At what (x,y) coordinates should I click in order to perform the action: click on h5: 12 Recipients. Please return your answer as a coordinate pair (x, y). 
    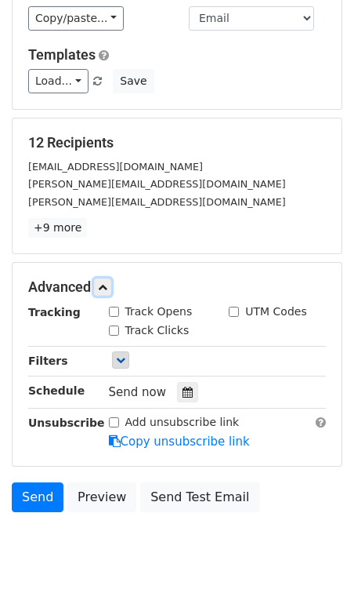
    Looking at the image, I should click on (177, 143).